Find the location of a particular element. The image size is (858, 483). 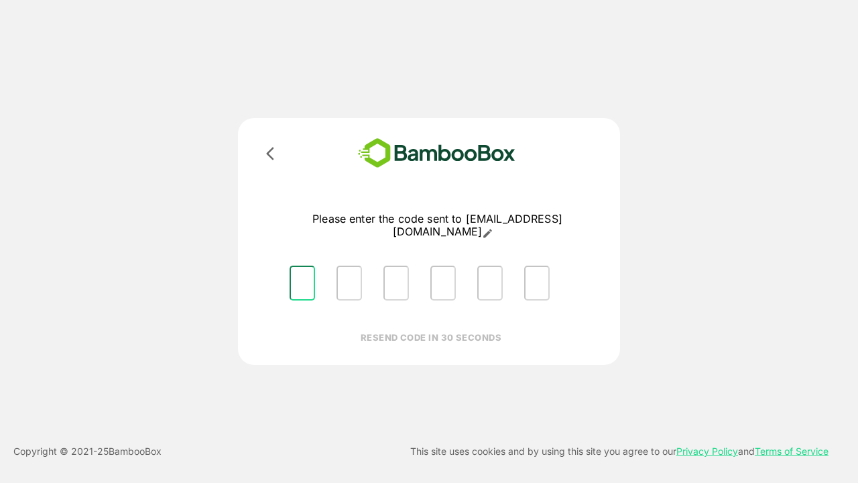

input: Please enter OTP character 3 is located at coordinates (396, 283).